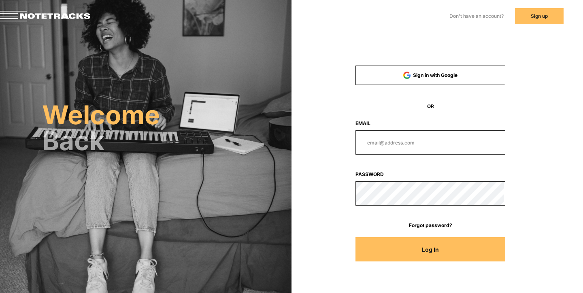  What do you see at coordinates (539, 16) in the screenshot?
I see `button: Sign up` at bounding box center [539, 16].